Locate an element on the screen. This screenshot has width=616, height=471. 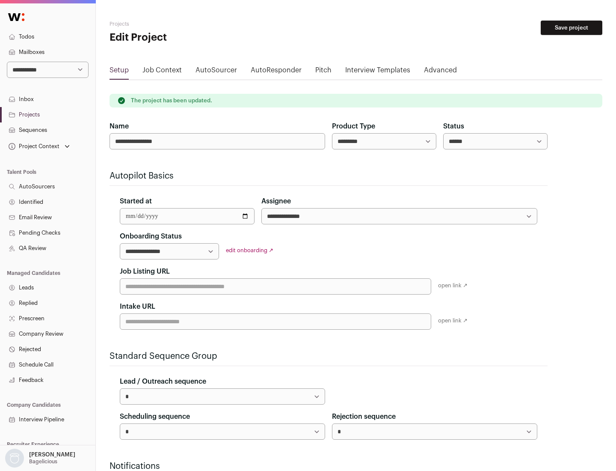
p: The project has been updated. is located at coordinates (172, 101).